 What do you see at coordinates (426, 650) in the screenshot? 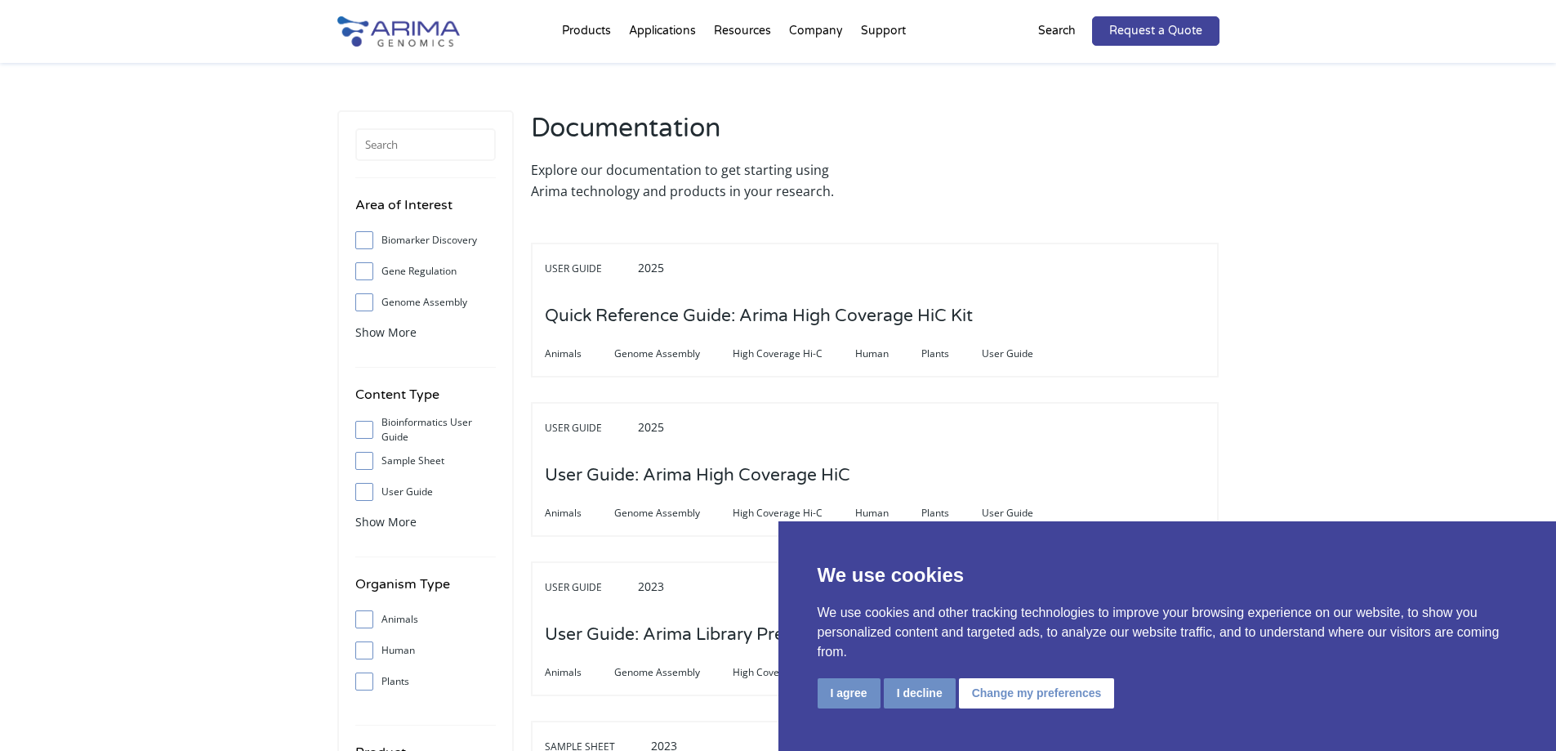
I see `label: Human` at bounding box center [426, 650].